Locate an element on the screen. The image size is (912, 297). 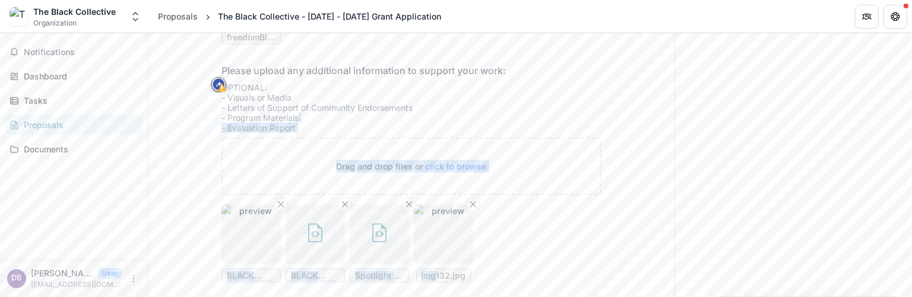
div: Dashboard is located at coordinates (78, 76).